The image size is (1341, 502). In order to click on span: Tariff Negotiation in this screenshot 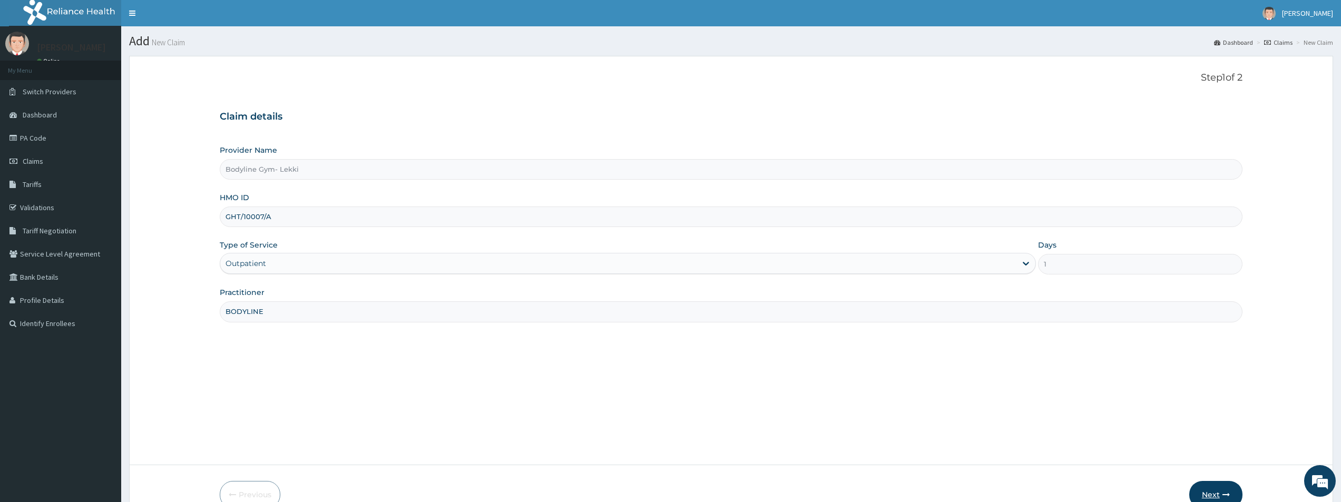, I will do `click(50, 231)`.